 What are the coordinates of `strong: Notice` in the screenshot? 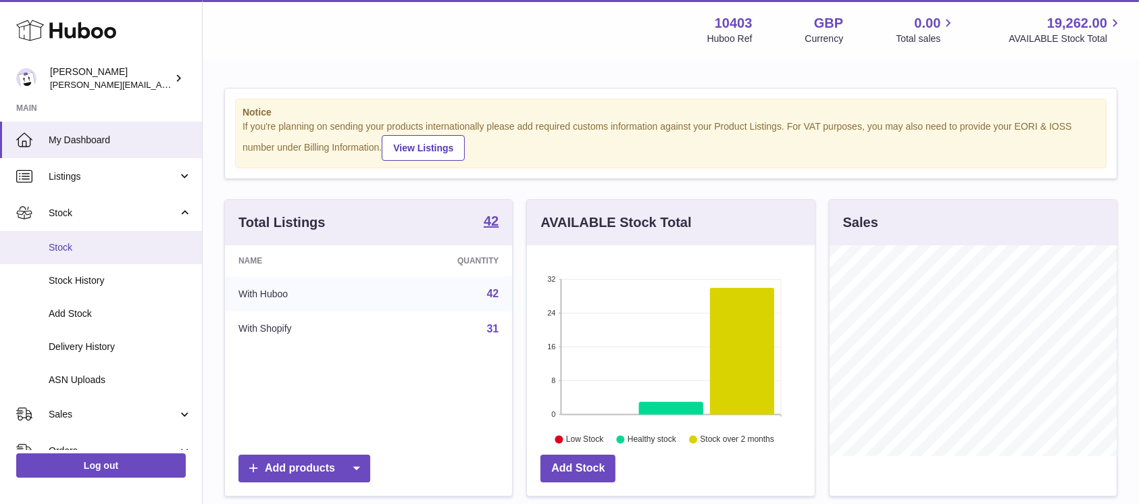 It's located at (671, 112).